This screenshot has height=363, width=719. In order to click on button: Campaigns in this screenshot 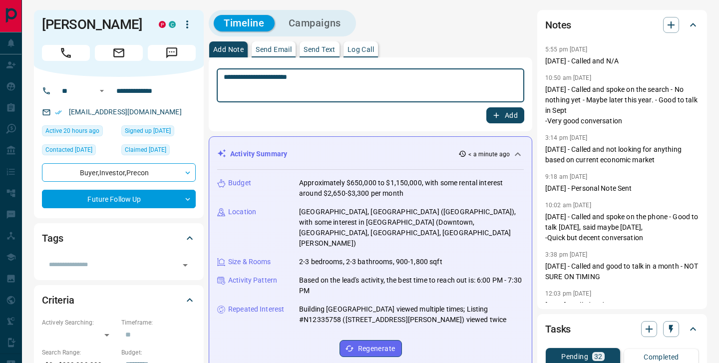, I will do `click(314, 23)`.